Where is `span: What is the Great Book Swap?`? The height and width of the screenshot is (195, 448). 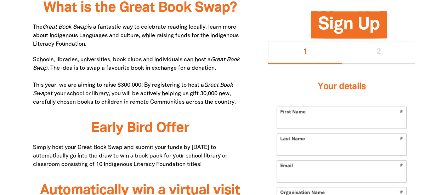 span: What is the Great Book Swap? is located at coordinates (140, 8).